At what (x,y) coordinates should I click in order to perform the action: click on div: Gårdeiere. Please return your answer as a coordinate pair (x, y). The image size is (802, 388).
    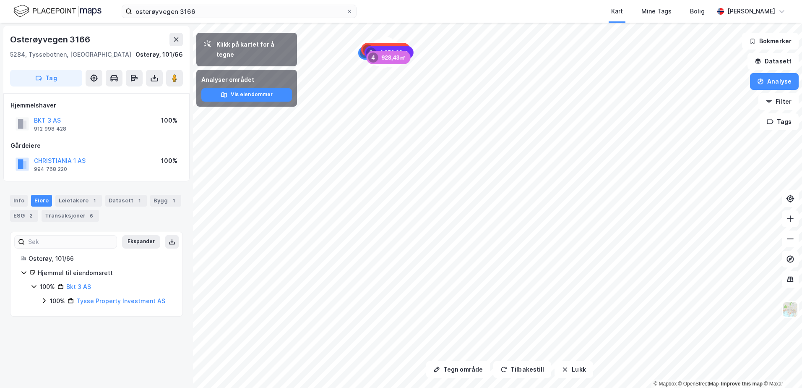
    Looking at the image, I should click on (96, 146).